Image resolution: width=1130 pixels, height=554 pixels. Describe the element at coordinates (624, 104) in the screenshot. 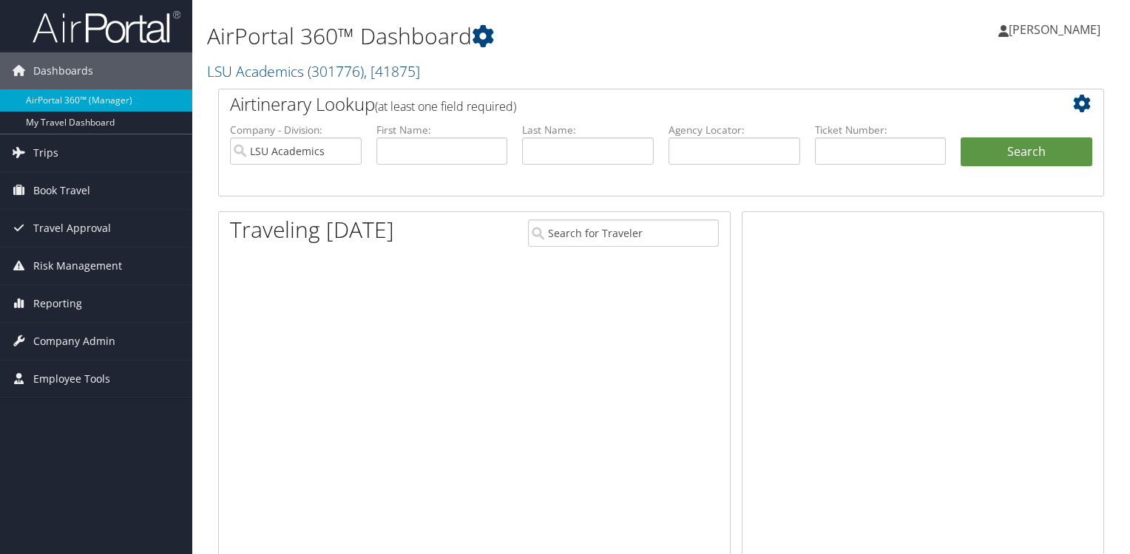

I see `h2: Airtinerary Lookup` at that location.